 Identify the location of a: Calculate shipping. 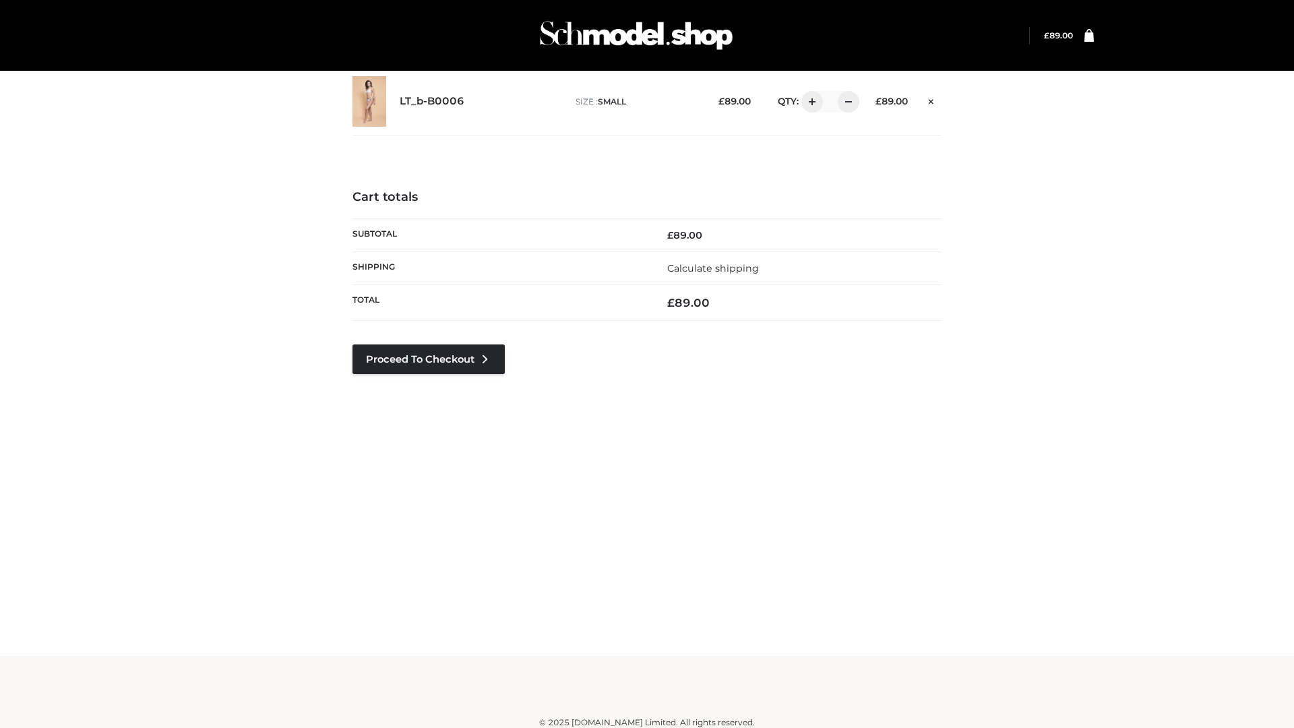
(713, 268).